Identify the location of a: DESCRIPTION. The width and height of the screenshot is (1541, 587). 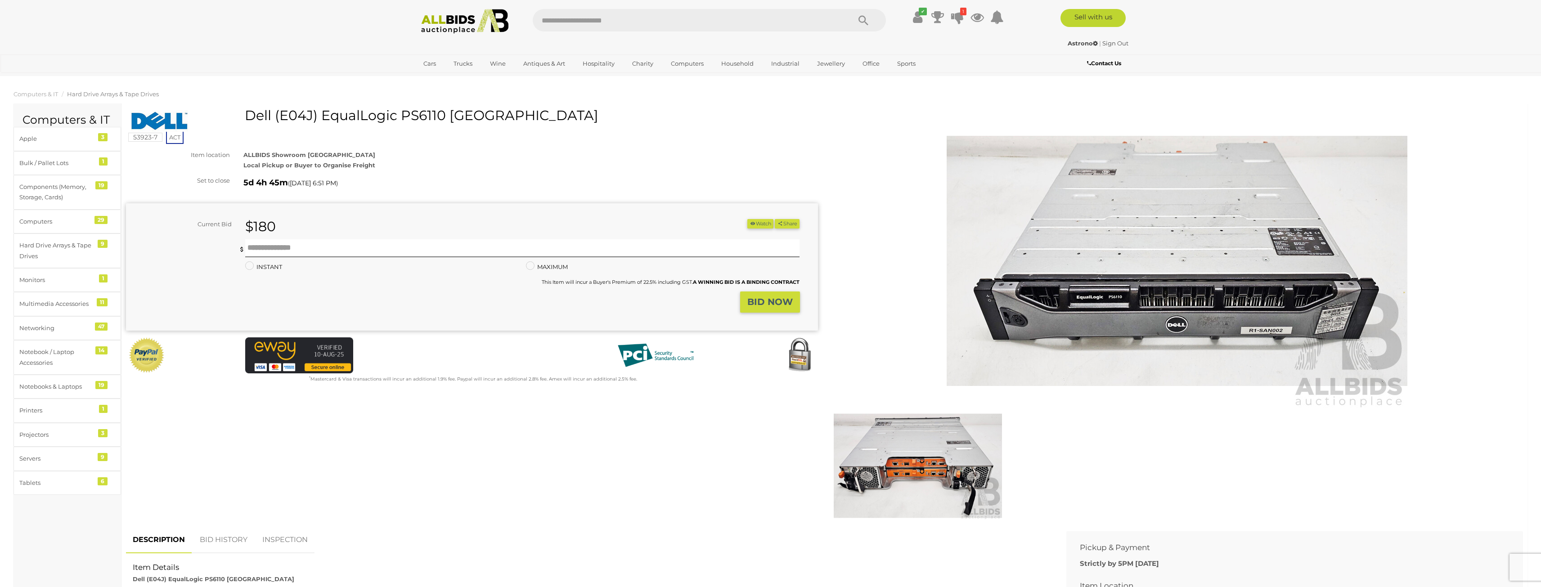
(159, 540).